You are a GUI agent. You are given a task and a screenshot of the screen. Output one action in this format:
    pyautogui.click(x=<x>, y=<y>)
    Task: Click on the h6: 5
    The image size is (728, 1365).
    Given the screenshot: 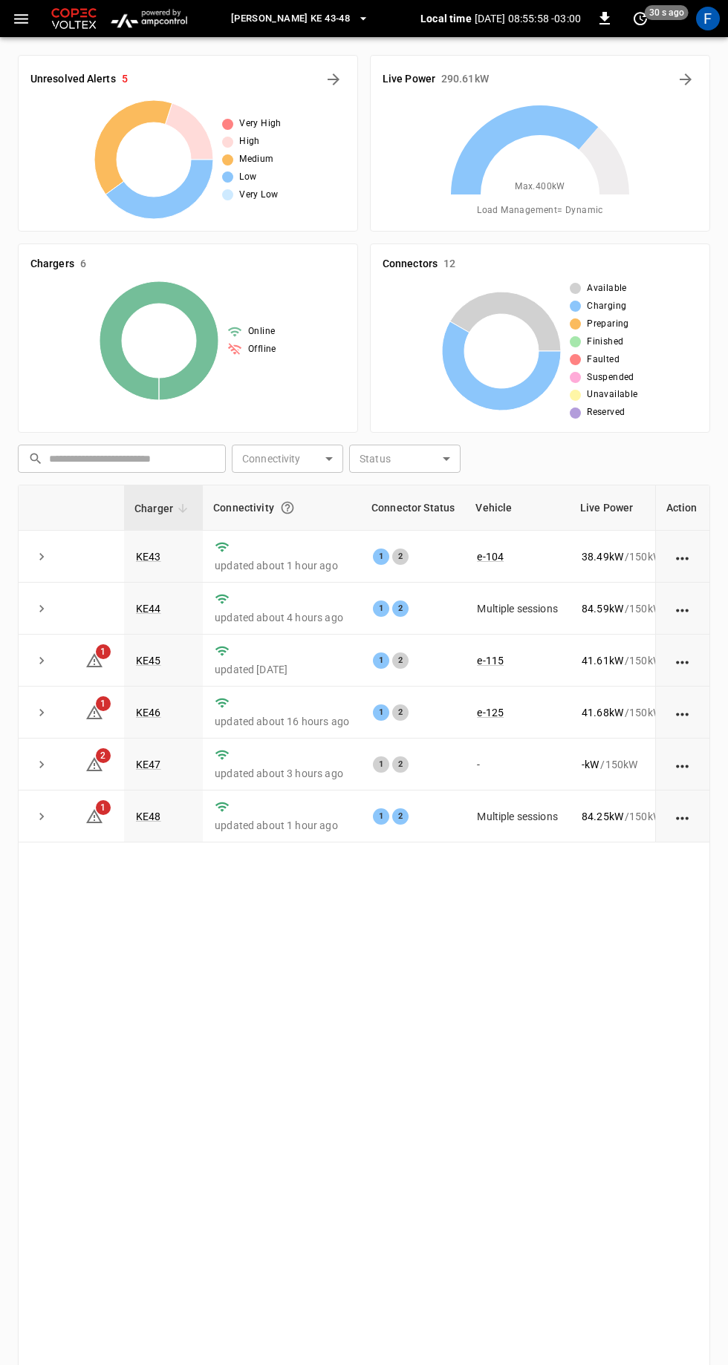 What is the action you would take?
    pyautogui.click(x=125, y=79)
    